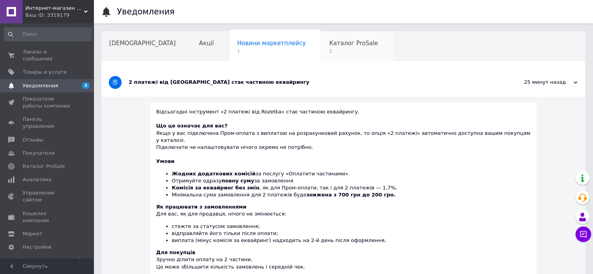 The image size is (593, 274). I want to click on b: Як працювати з замовленнями, so click(201, 207).